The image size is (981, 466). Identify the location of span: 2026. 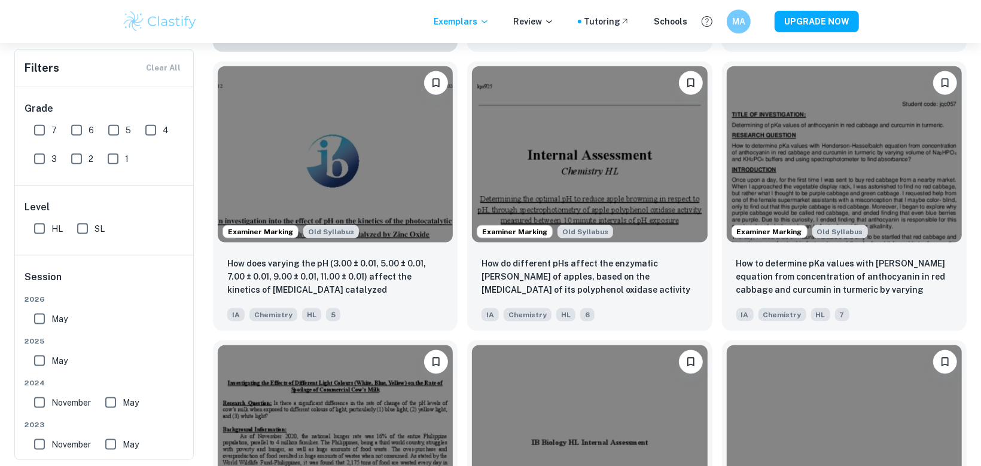
(105, 300).